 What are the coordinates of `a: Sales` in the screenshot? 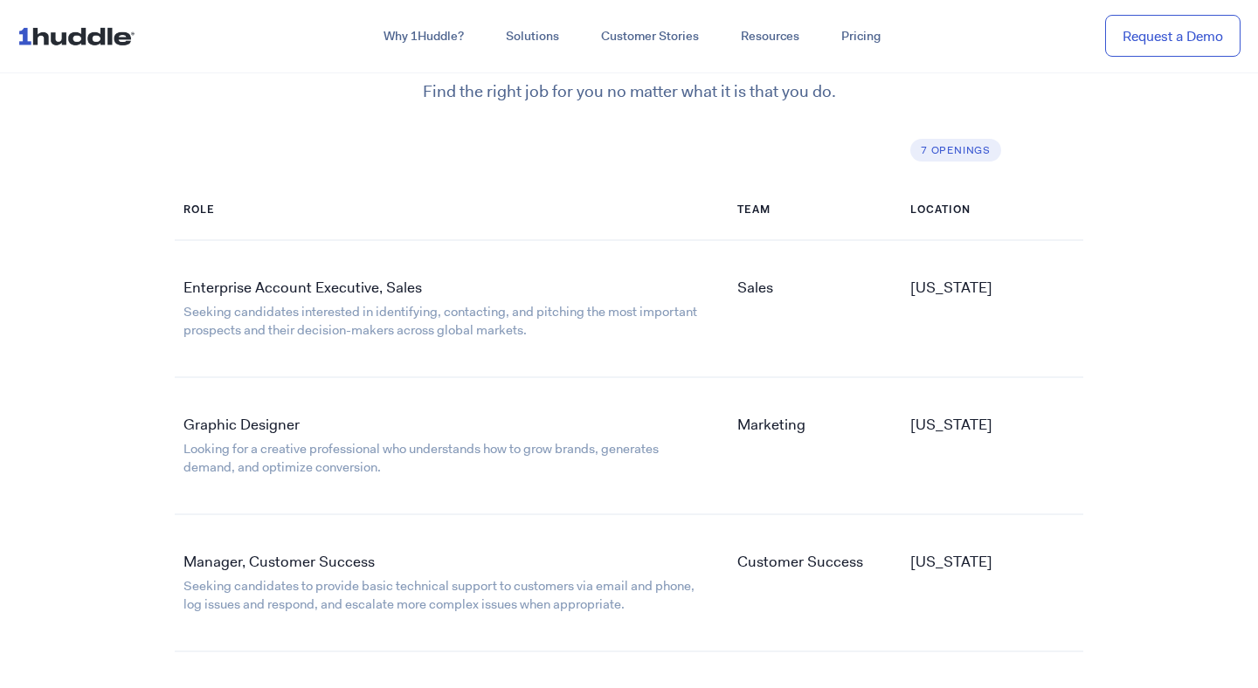 It's located at (755, 287).